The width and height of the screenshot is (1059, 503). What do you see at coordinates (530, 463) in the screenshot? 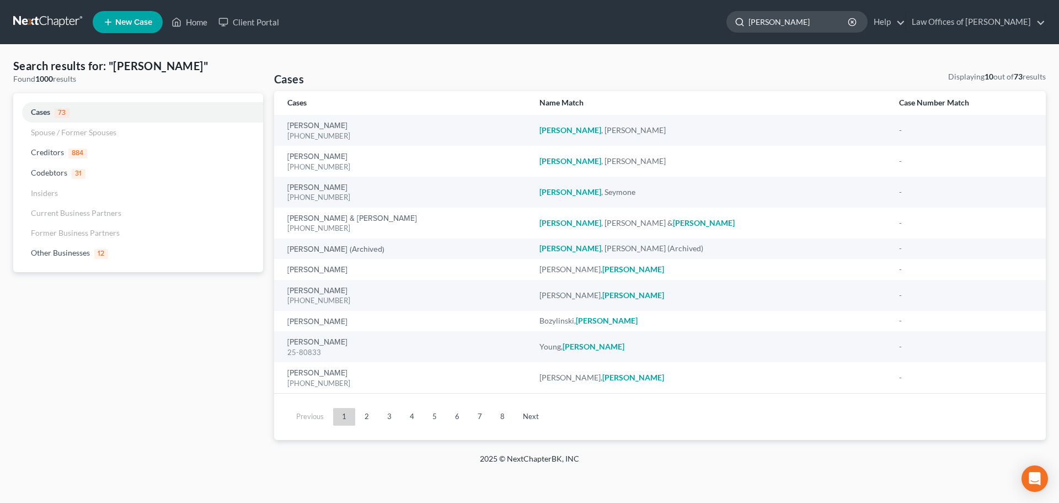
I see `div: 2025 © NextChapterBK, INC` at bounding box center [530, 463].